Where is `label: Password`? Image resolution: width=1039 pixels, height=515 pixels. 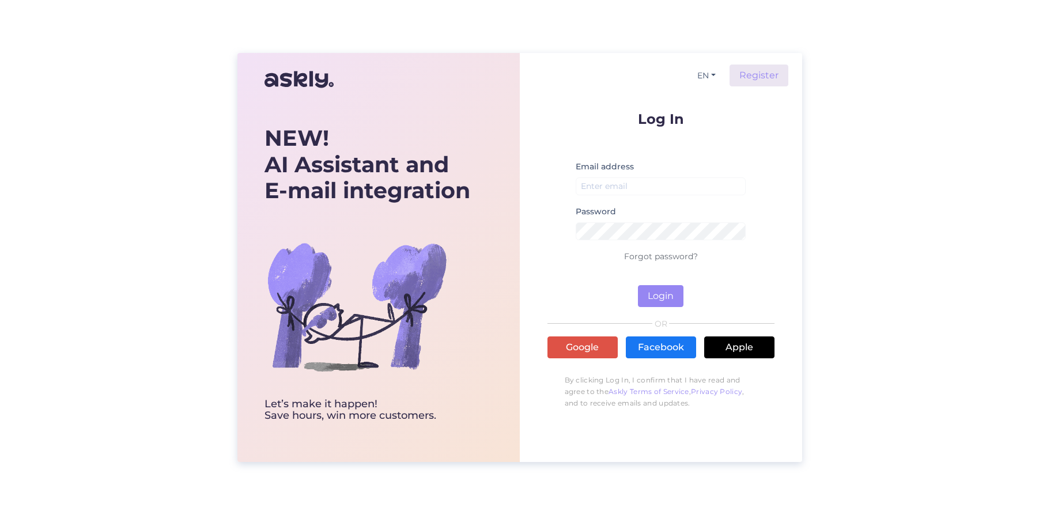
label: Password is located at coordinates (596, 212).